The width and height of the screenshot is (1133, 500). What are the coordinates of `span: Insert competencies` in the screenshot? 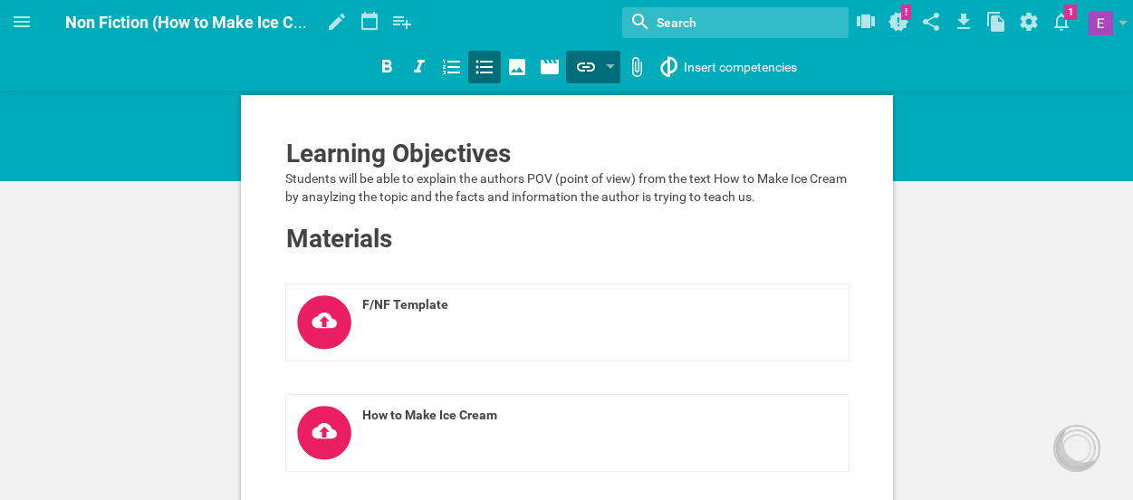 It's located at (740, 67).